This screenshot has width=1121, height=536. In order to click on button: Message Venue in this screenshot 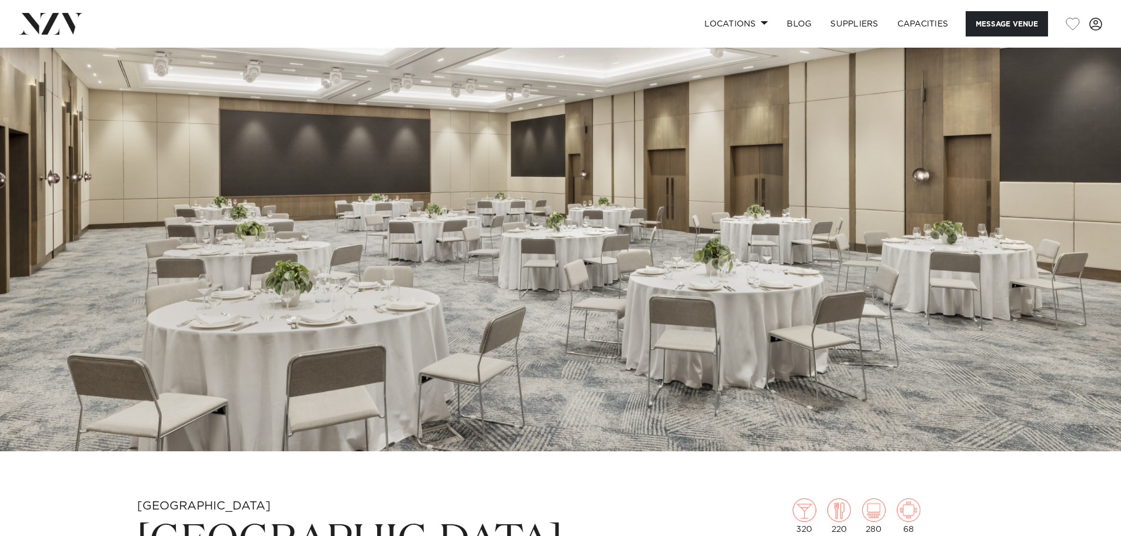, I will do `click(1007, 24)`.